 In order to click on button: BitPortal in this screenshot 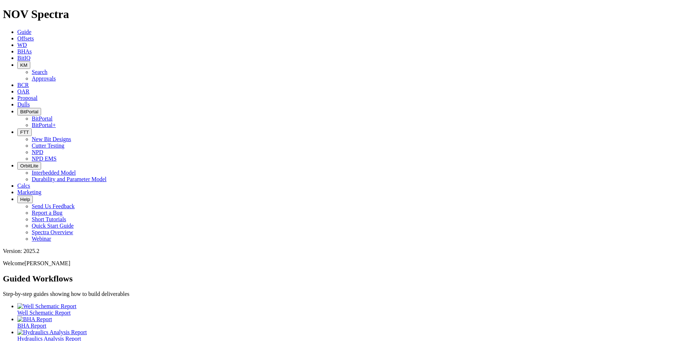, I will do `click(29, 111)`.